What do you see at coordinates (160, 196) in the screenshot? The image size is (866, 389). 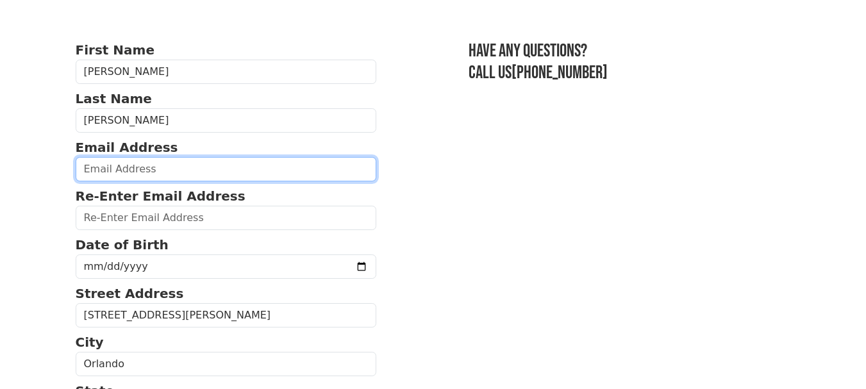 I see `strong: Re-Enter Email Address` at bounding box center [160, 196].